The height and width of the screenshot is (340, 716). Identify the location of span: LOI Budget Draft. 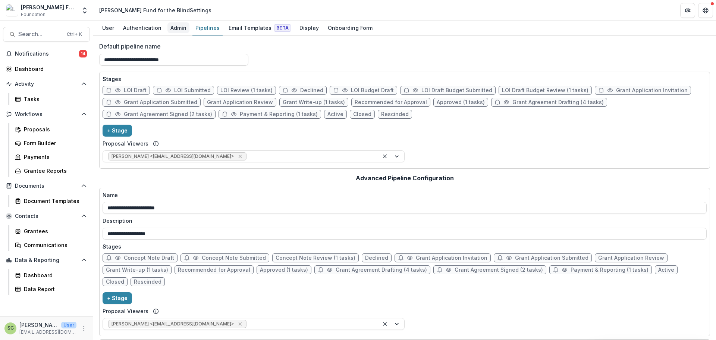
(372, 90).